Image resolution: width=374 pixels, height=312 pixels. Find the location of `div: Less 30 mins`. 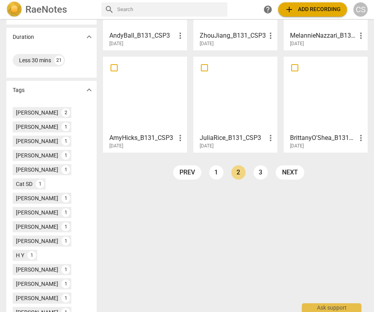

div: Less 30 mins is located at coordinates (35, 60).